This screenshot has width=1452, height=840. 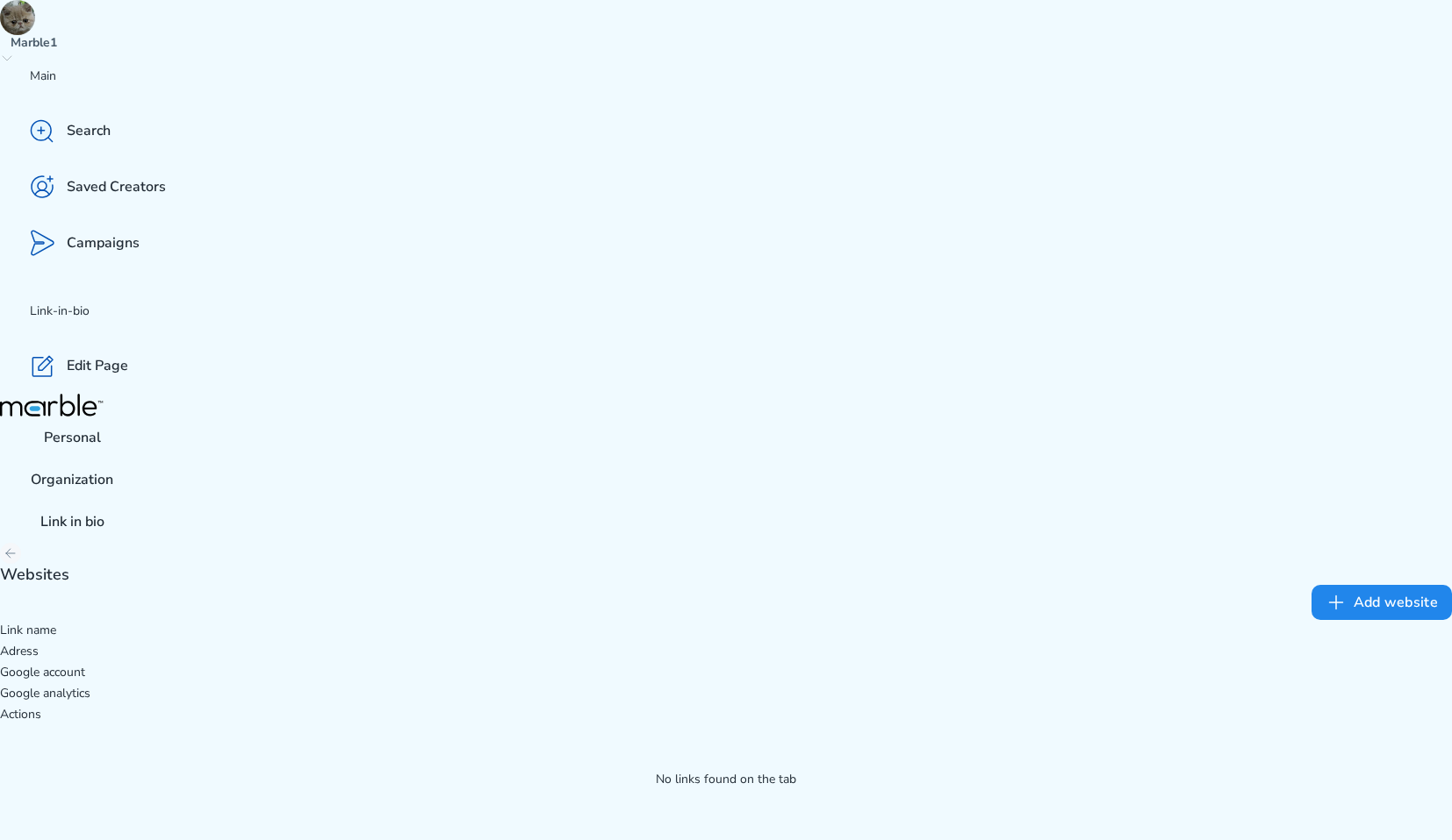 What do you see at coordinates (72, 438) in the screenshot?
I see `p: Personal` at bounding box center [72, 438].